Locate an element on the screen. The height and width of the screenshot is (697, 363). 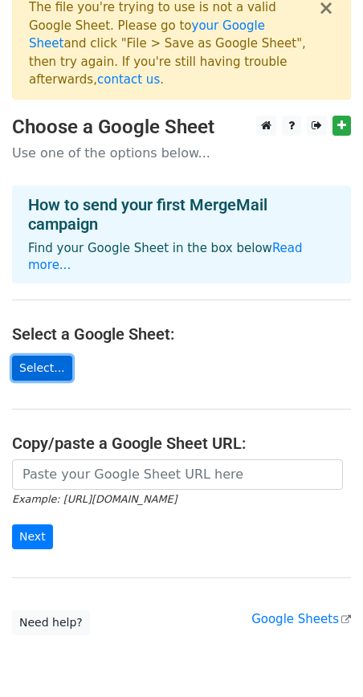
h4: Select a Google Sheet: is located at coordinates (182, 334).